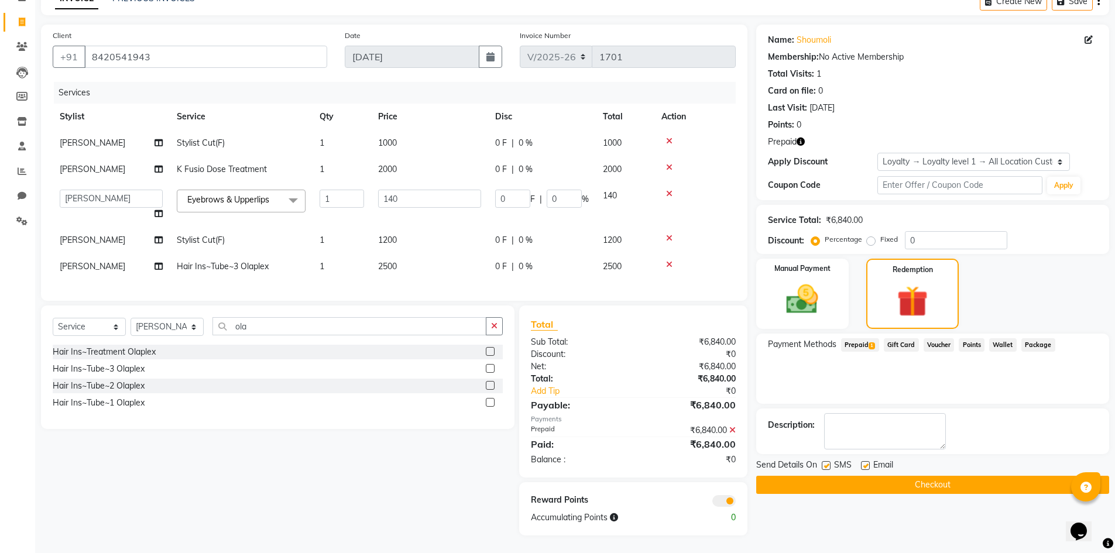 The image size is (1115, 553). I want to click on span: Email, so click(884, 466).